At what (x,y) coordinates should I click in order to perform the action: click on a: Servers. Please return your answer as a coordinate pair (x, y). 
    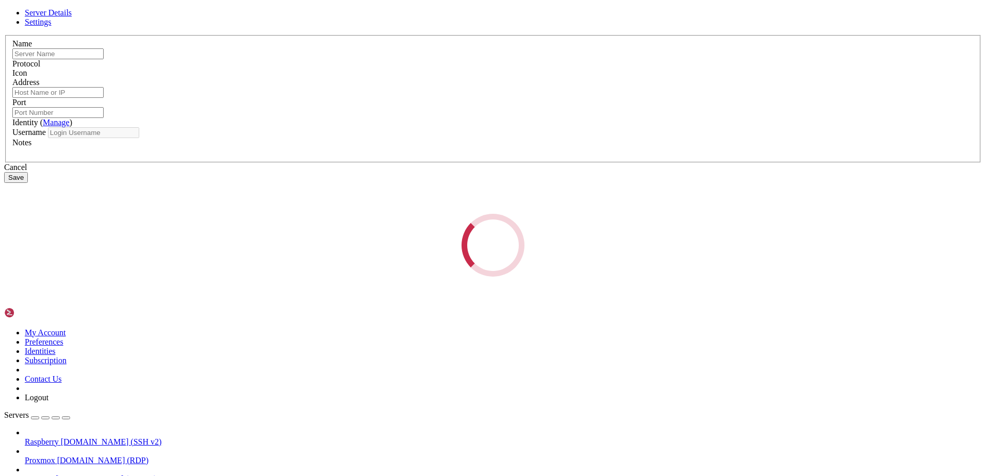
    Looking at the image, I should click on (37, 415).